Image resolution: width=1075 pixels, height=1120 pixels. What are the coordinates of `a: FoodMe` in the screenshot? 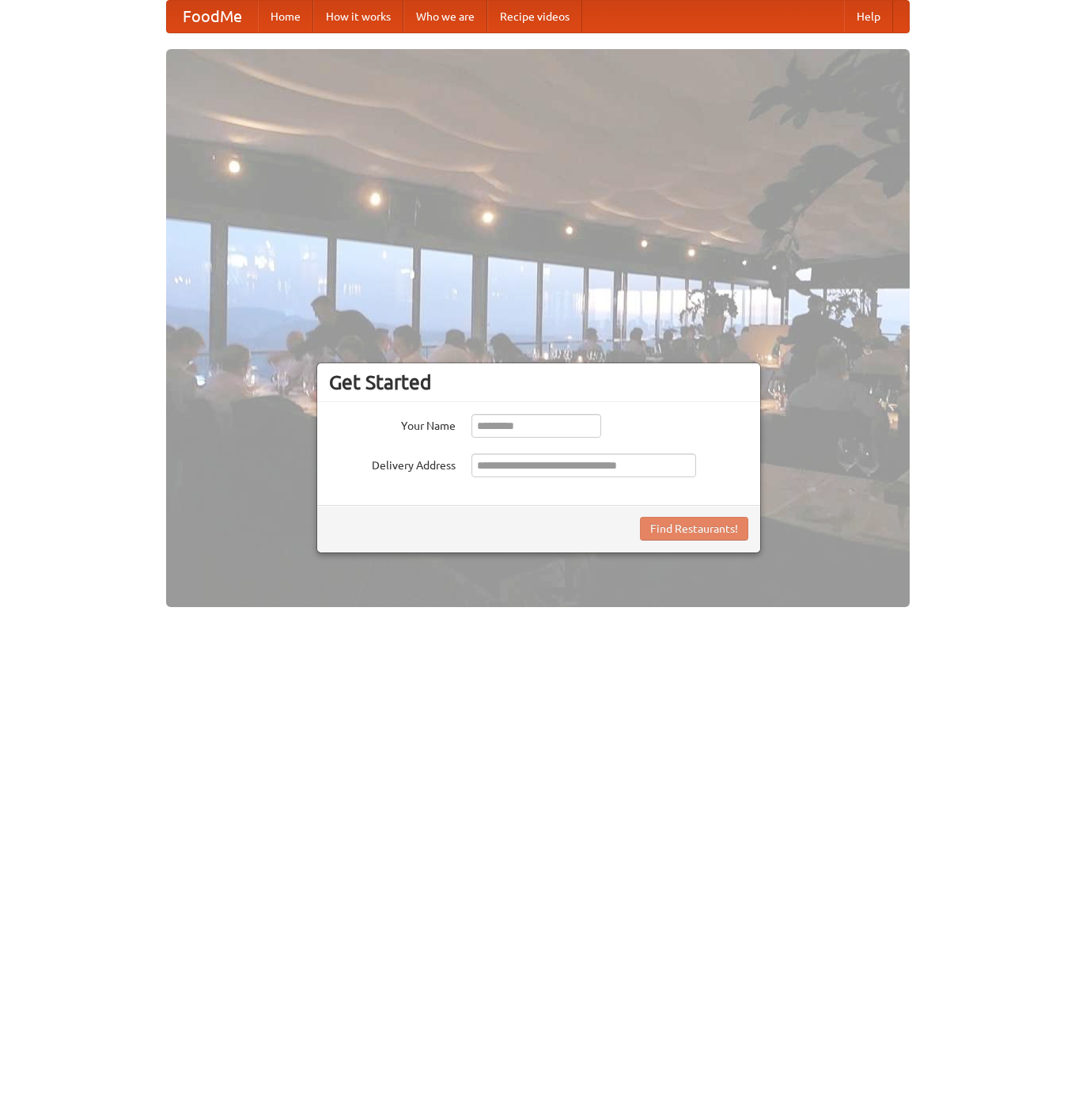 It's located at (212, 17).